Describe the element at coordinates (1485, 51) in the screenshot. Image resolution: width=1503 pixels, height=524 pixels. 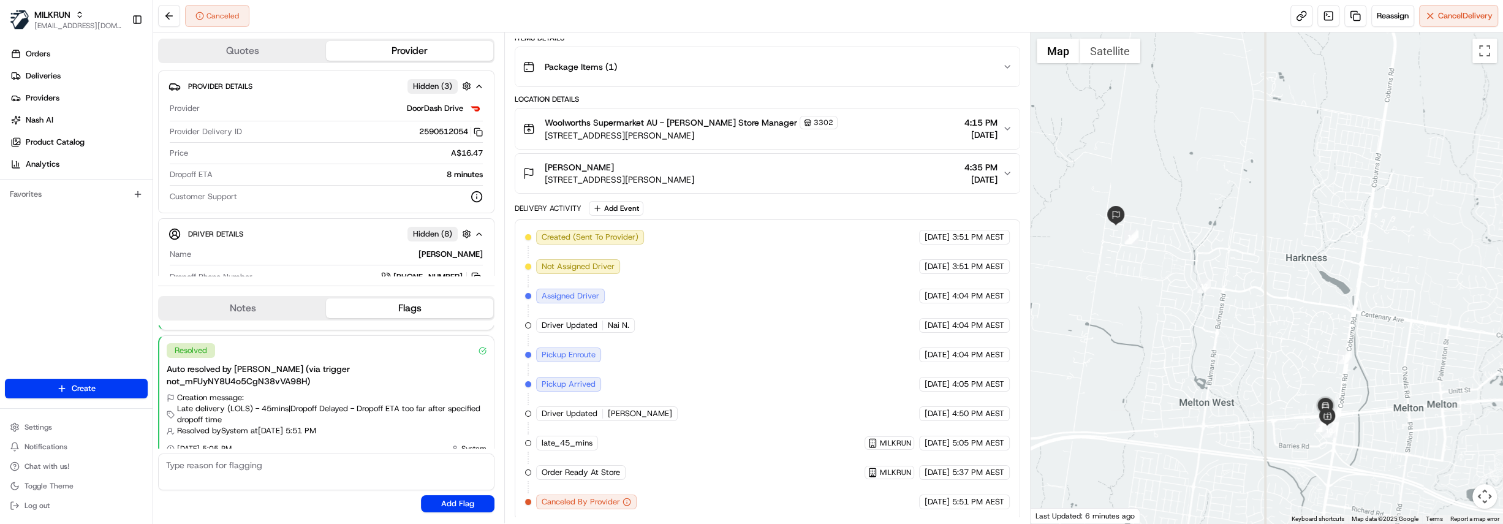
I see `button: Toggle fullscreen view` at that location.